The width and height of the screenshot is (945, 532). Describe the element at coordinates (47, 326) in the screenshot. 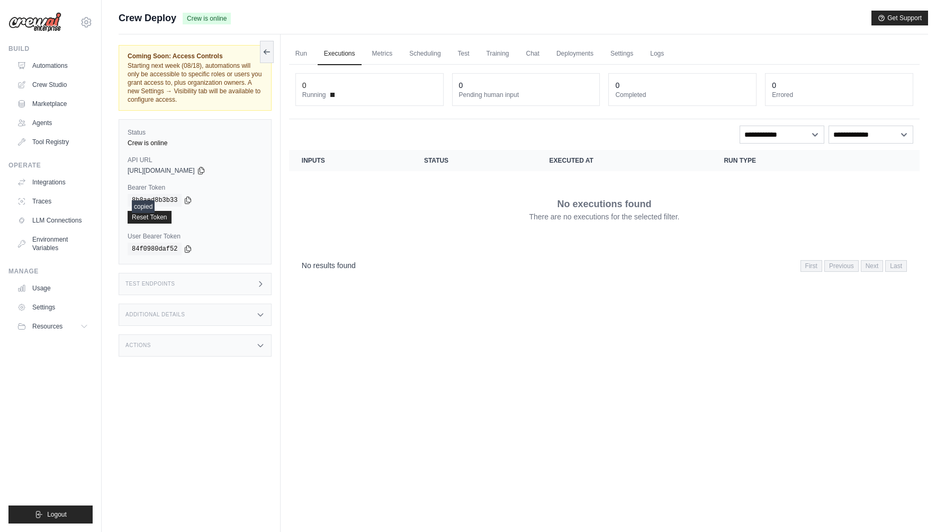

I see `span: Resources` at that location.